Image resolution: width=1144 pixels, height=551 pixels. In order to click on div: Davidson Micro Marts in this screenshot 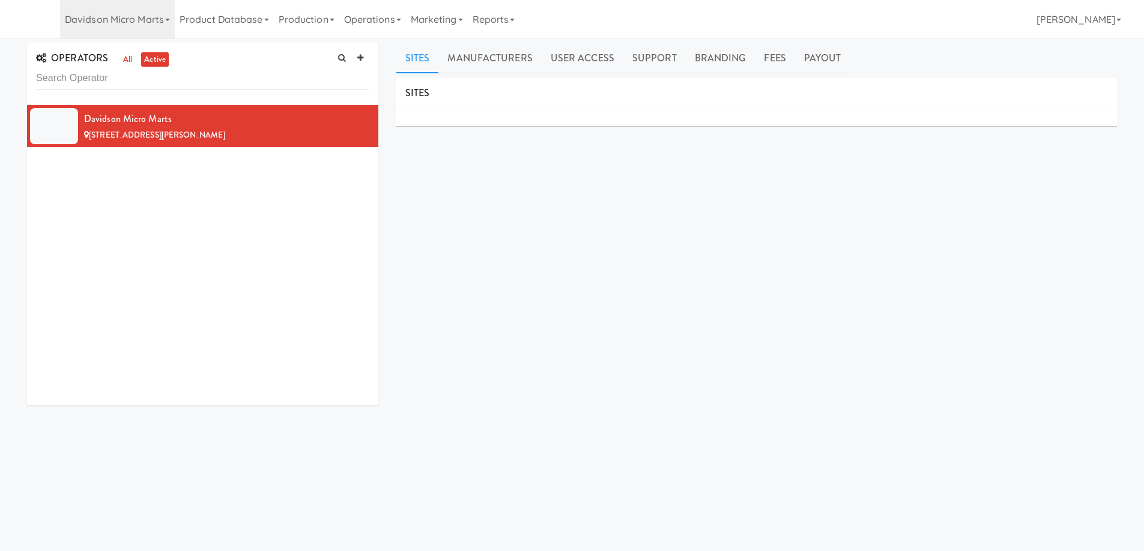, I will do `click(226, 119)`.